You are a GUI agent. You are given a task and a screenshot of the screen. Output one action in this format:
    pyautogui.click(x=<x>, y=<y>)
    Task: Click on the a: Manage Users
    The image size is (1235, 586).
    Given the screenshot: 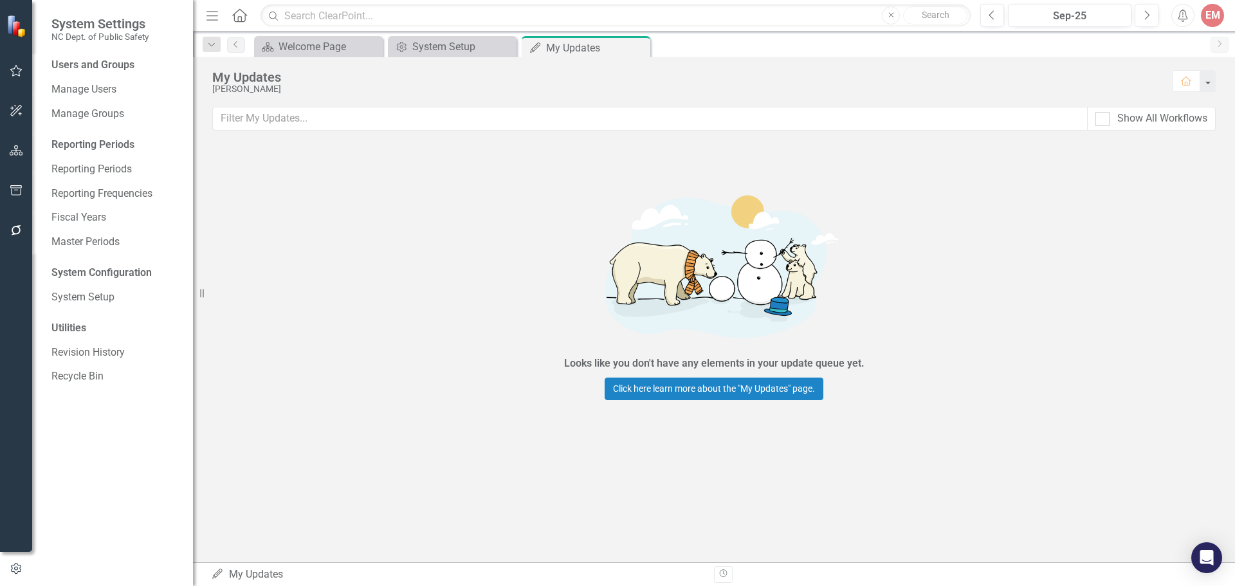 What is the action you would take?
    pyautogui.click(x=116, y=89)
    